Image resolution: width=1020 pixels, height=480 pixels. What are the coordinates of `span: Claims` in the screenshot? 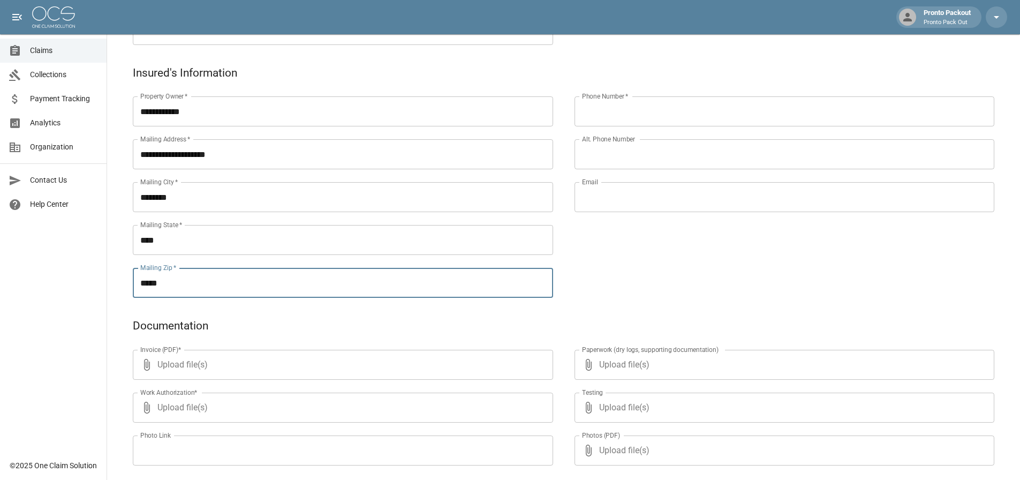 It's located at (64, 50).